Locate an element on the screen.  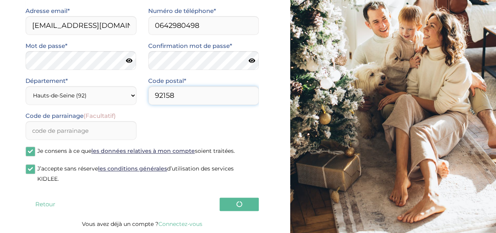
a: les données relatives à mon compte is located at coordinates (143, 151).